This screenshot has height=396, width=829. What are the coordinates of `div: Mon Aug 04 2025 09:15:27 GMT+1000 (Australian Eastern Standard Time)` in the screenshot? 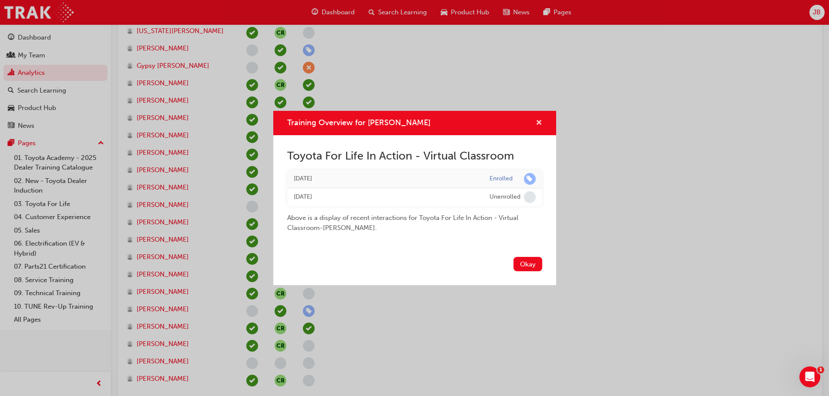 It's located at (385, 179).